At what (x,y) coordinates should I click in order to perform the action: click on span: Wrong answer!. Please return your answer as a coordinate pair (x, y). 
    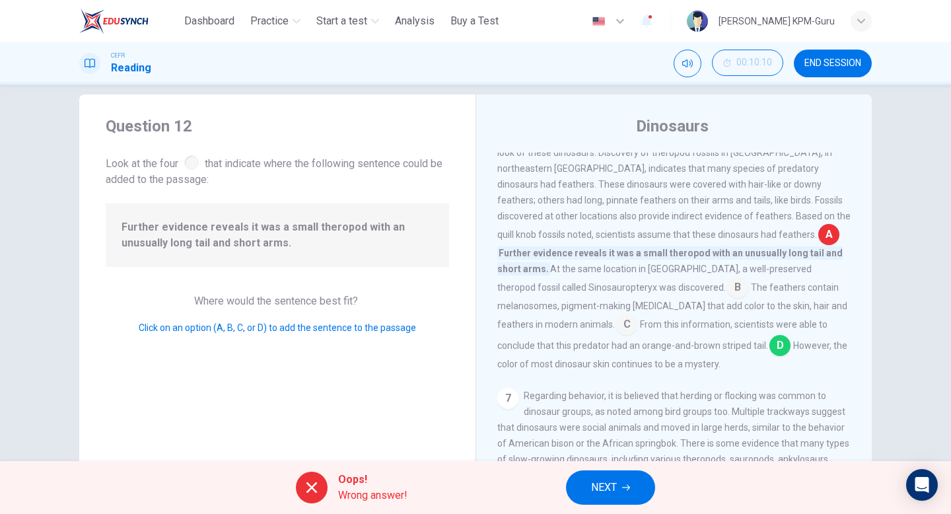
    Looking at the image, I should click on (373, 496).